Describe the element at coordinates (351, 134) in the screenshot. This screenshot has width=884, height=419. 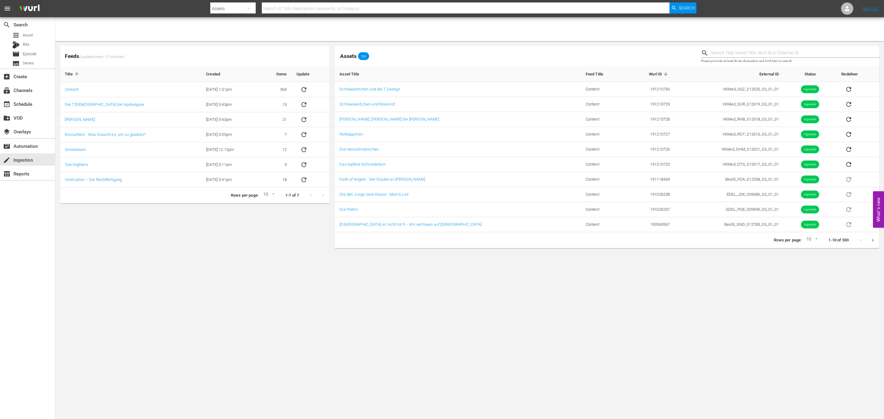
I see `a: Rotkäppchen` at that location.